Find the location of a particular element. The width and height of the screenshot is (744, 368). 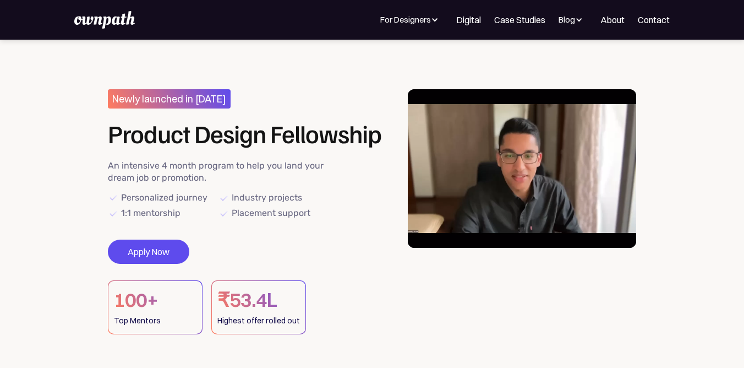

div: An intensive 4 month program to help you land your dream job or promotion. is located at coordinates (222, 172).